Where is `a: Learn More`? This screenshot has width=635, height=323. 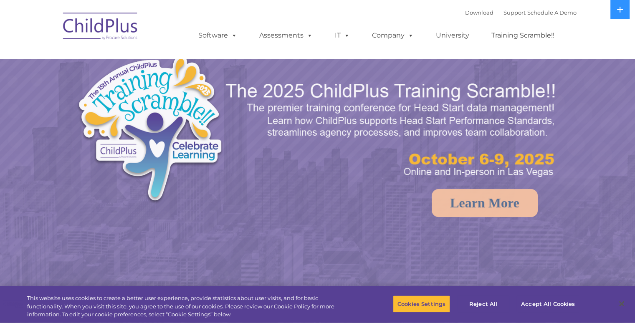 a: Learn More is located at coordinates (485, 203).